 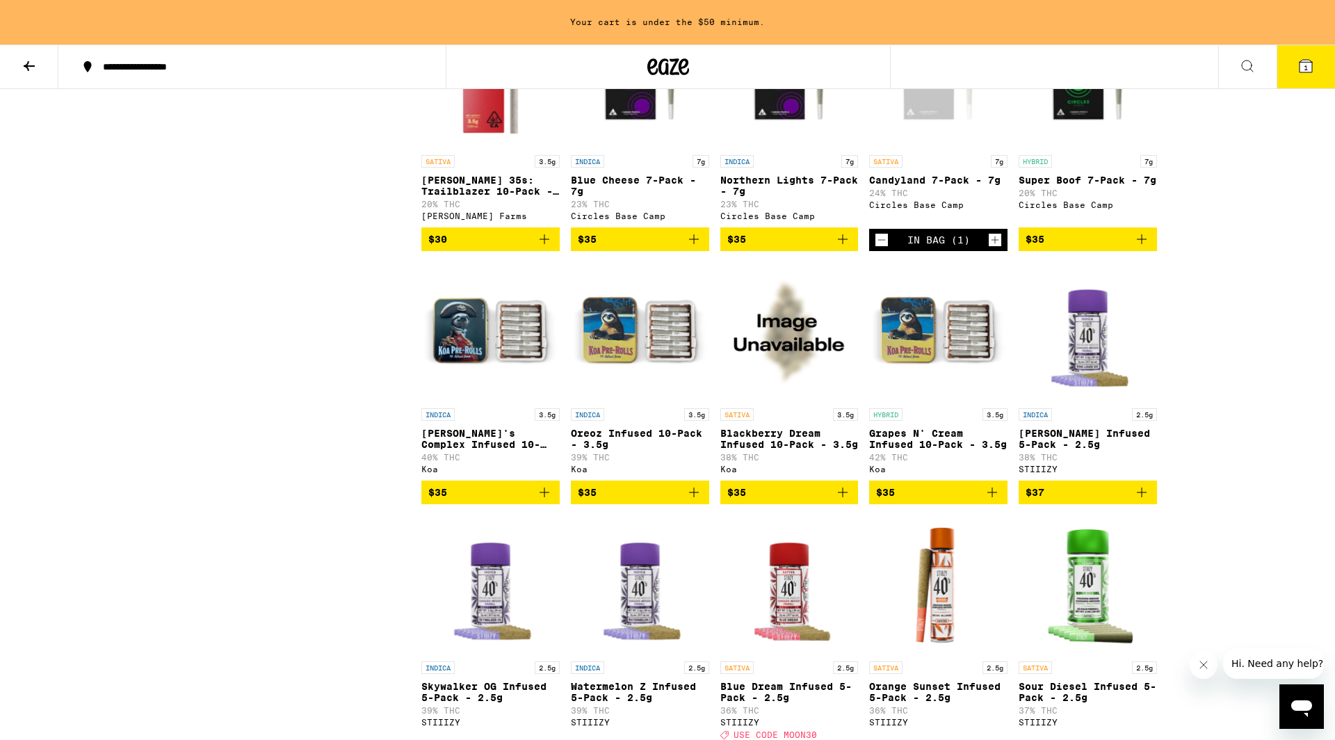 I want to click on img: STIIIZY - Blue Dream Infused 5-Pack - 2.5g, so click(x=789, y=585).